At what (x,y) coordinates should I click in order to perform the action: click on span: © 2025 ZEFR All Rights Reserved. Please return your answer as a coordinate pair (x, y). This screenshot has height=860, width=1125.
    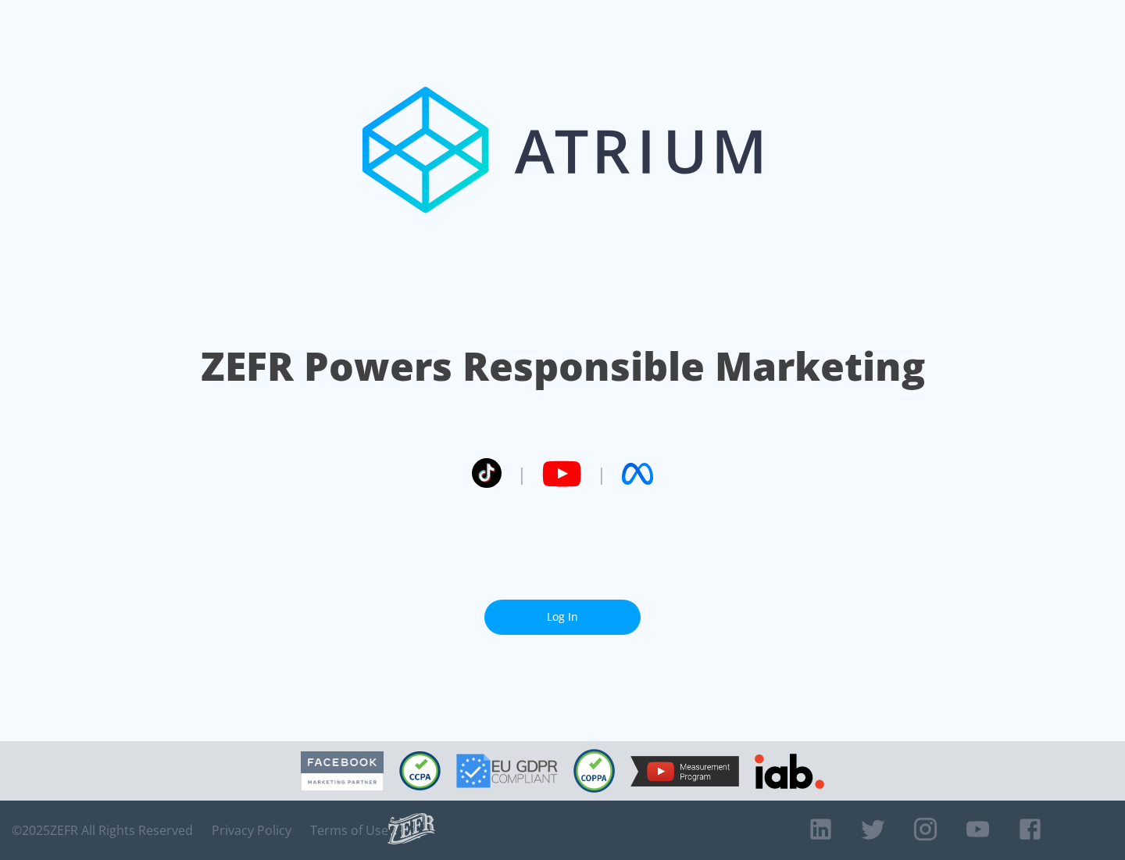
    Looking at the image, I should click on (102, 830).